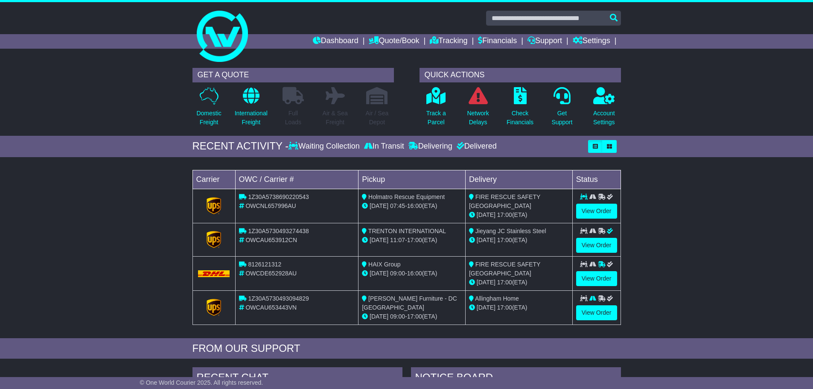  I want to click on td: Carrier, so click(214, 179).